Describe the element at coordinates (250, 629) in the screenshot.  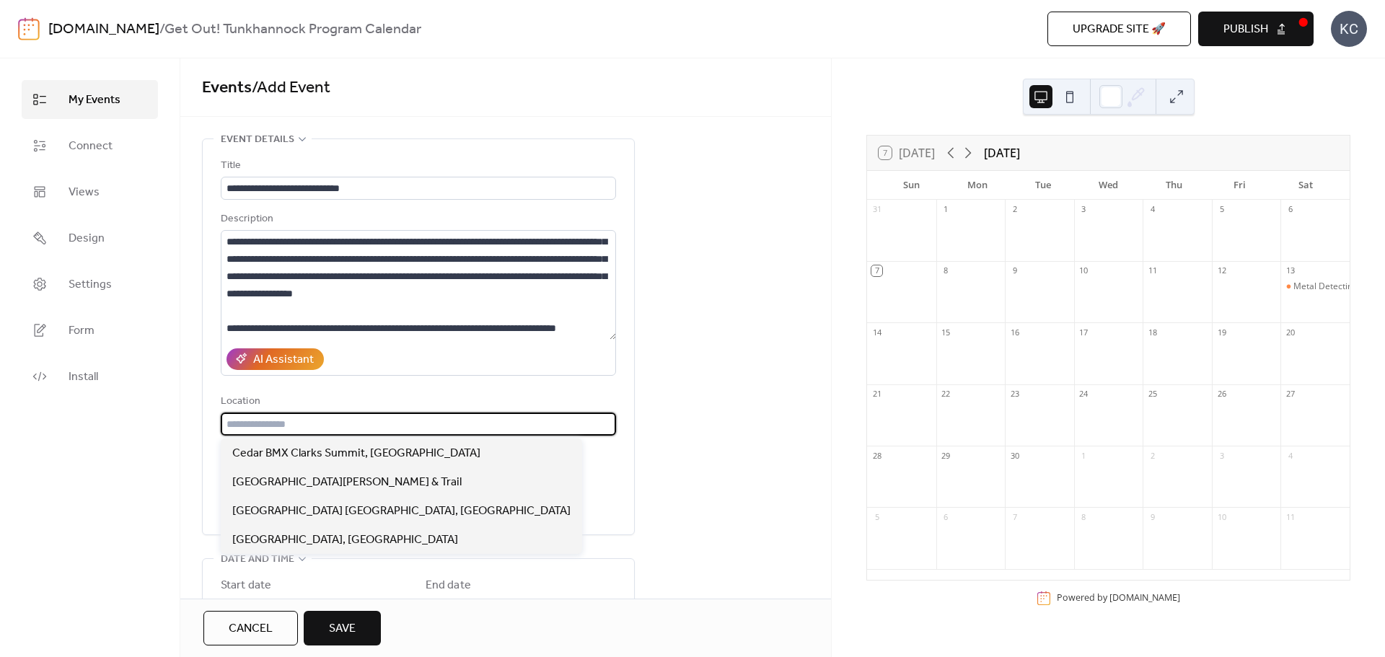
I see `span: Cancel` at that location.